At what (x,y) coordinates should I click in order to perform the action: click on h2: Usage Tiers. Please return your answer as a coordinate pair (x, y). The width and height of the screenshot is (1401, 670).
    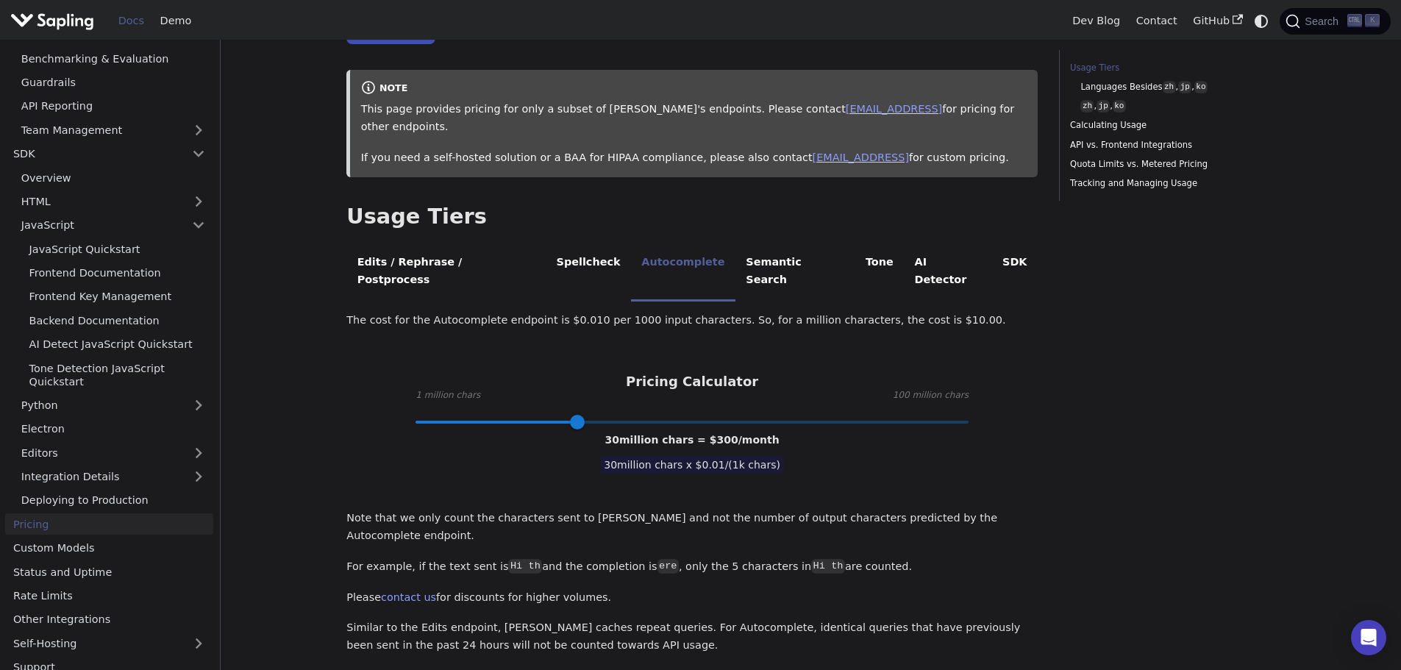
    Looking at the image, I should click on (692, 217).